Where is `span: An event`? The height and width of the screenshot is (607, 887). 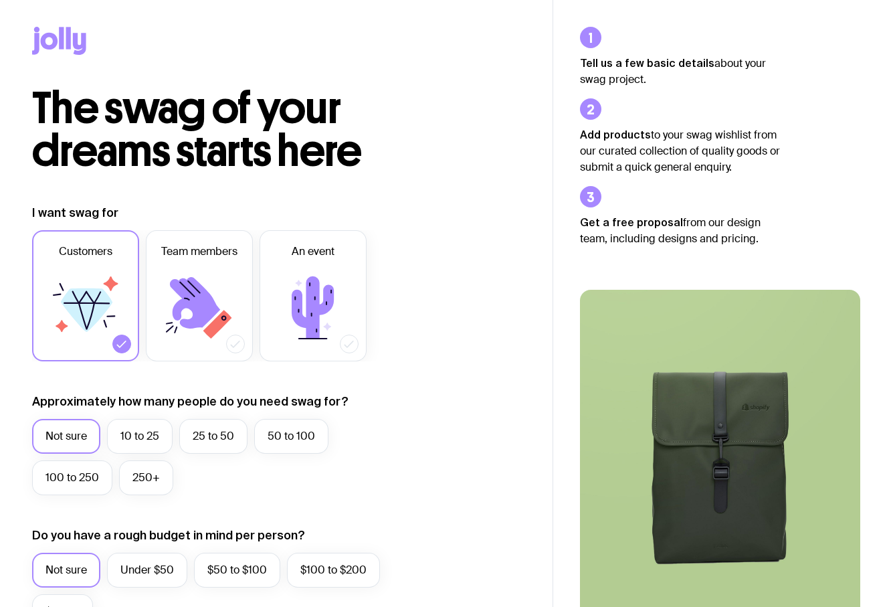
span: An event is located at coordinates (313, 252).